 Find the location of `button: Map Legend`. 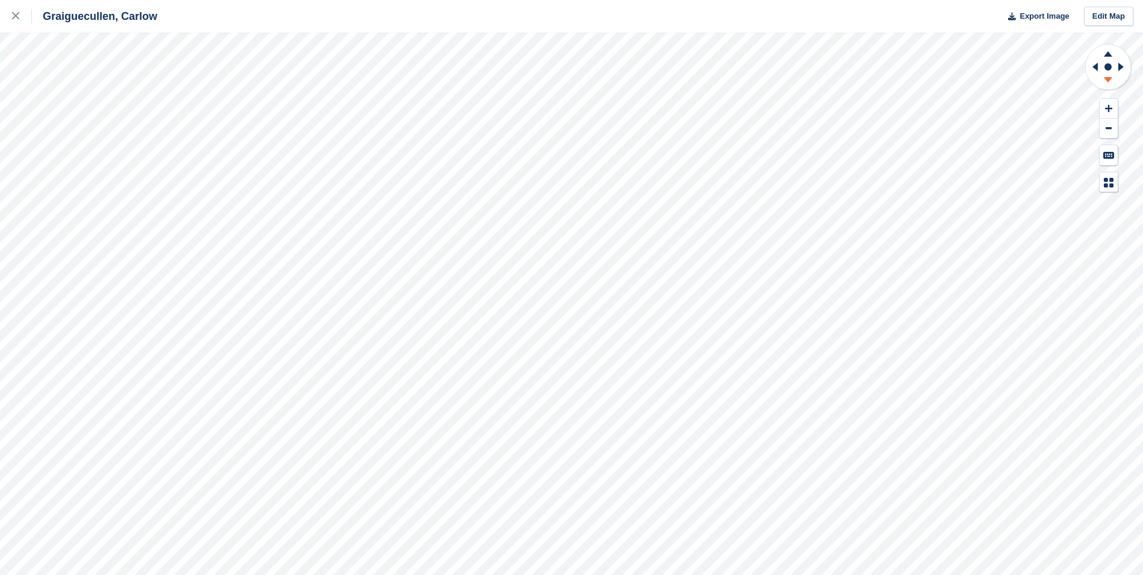

button: Map Legend is located at coordinates (1109, 182).